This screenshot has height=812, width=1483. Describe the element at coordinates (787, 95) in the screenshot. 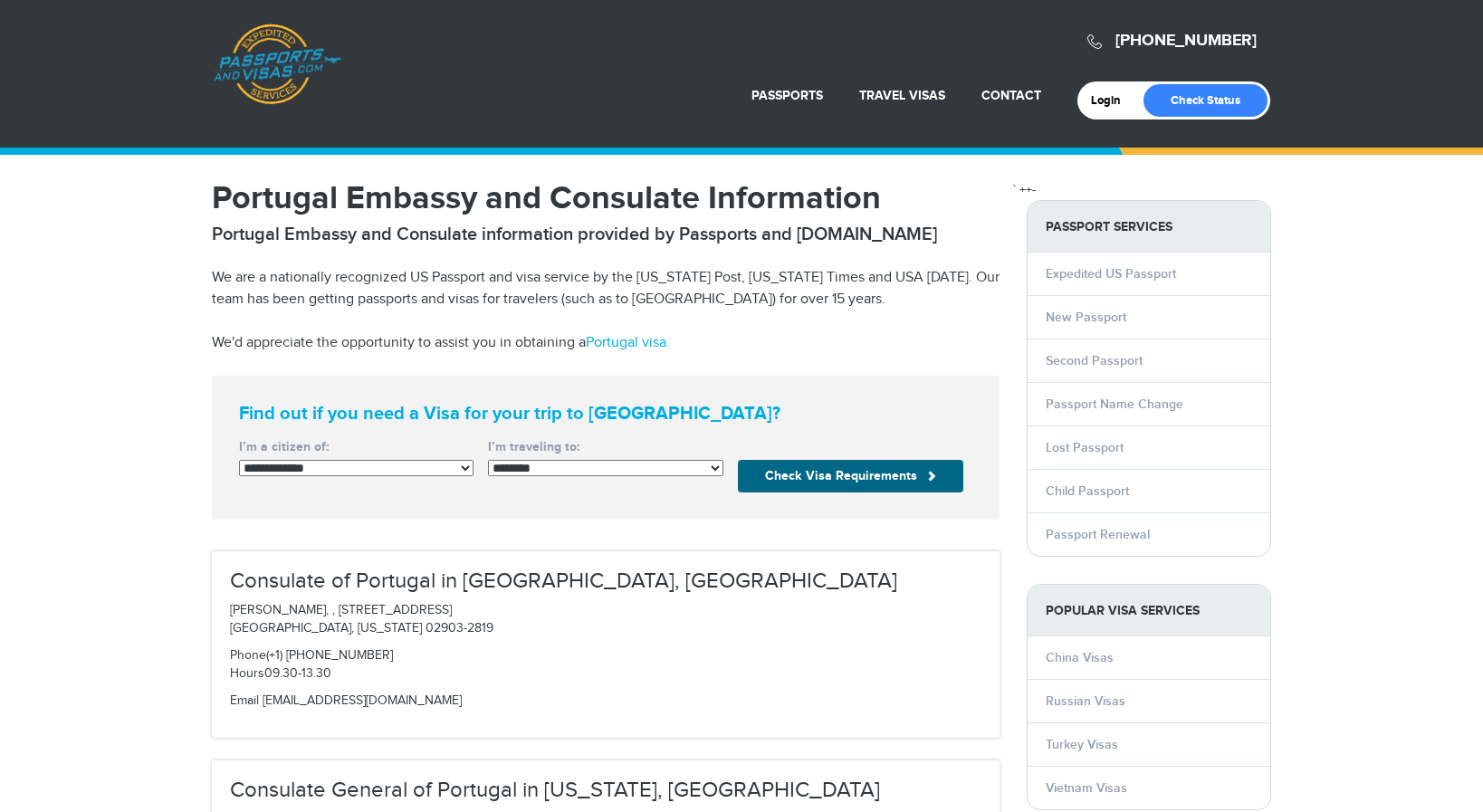

I see `a: Passports` at that location.